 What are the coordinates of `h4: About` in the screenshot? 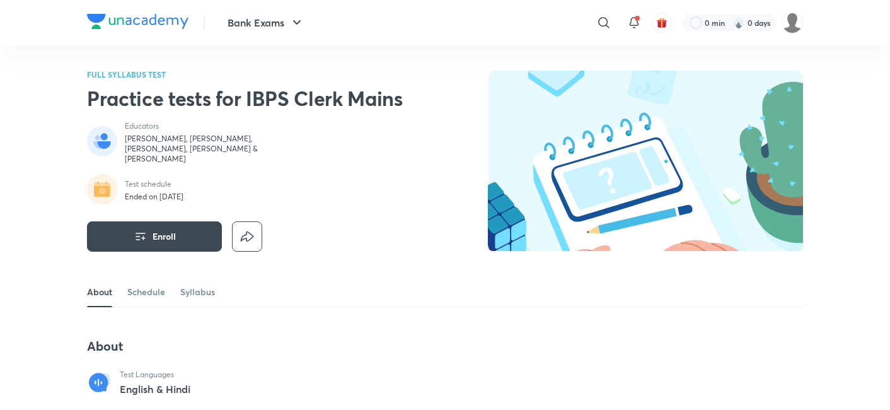 It's located at (324, 346).